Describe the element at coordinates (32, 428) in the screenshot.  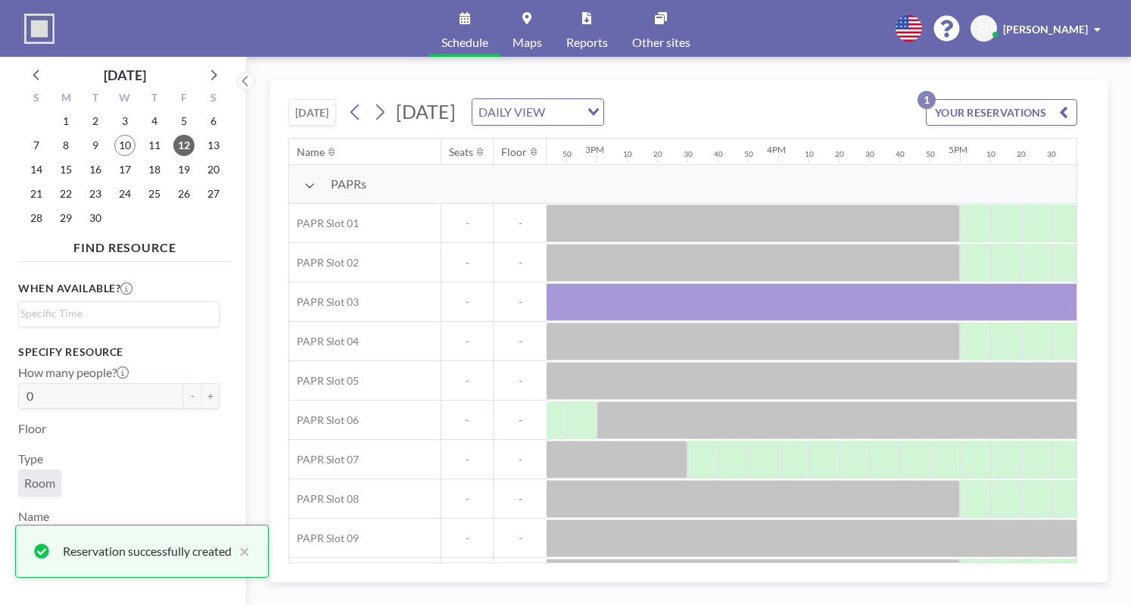
I see `label: Floor` at that location.